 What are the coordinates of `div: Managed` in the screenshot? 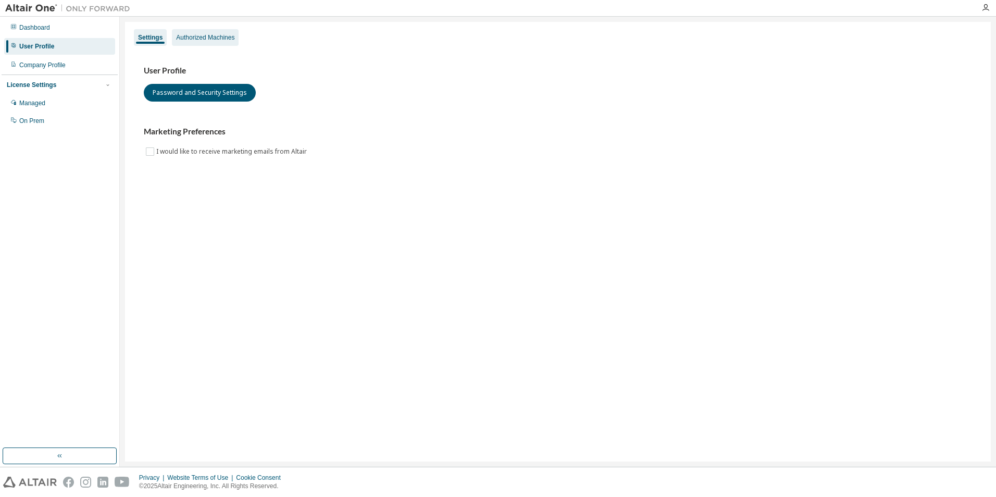 It's located at (32, 103).